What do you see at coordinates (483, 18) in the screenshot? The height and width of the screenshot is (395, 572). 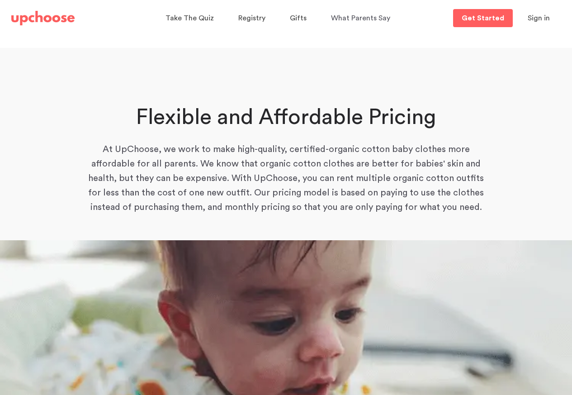 I see `p: Get Started` at bounding box center [483, 18].